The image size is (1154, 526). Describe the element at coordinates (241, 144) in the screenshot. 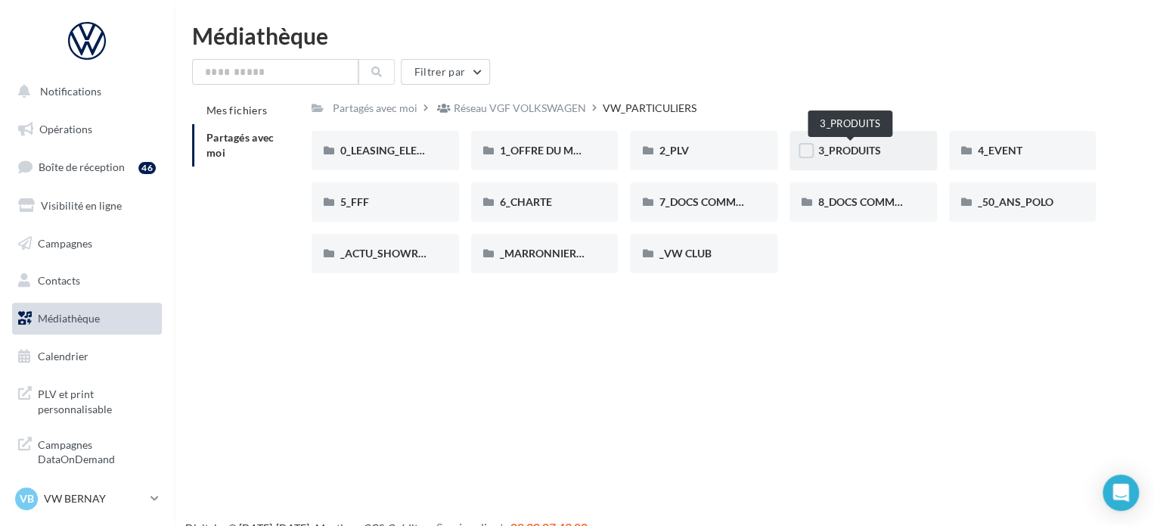

I see `span: Partagés avec moi` at that location.